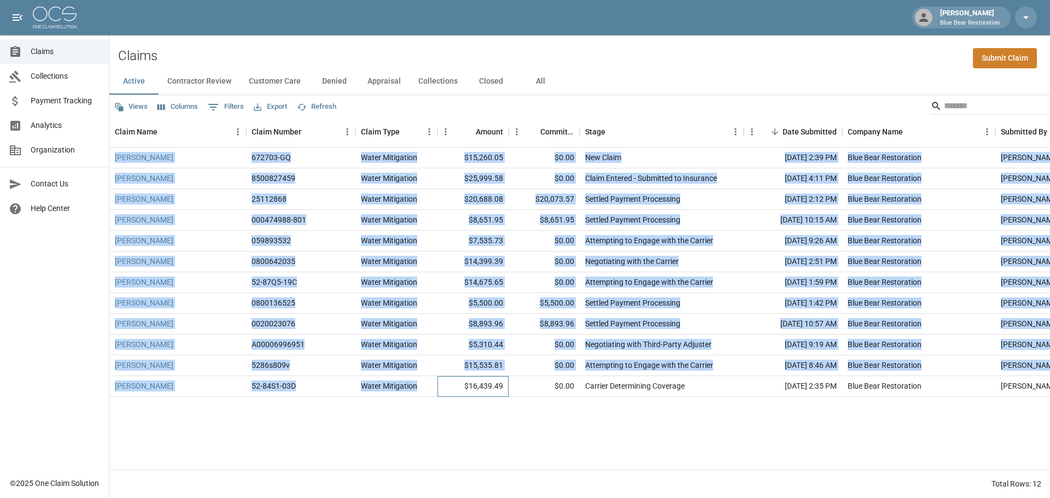 This screenshot has width=1050, height=498. What do you see at coordinates (810, 132) in the screenshot?
I see `div: Date Submitted` at bounding box center [810, 132].